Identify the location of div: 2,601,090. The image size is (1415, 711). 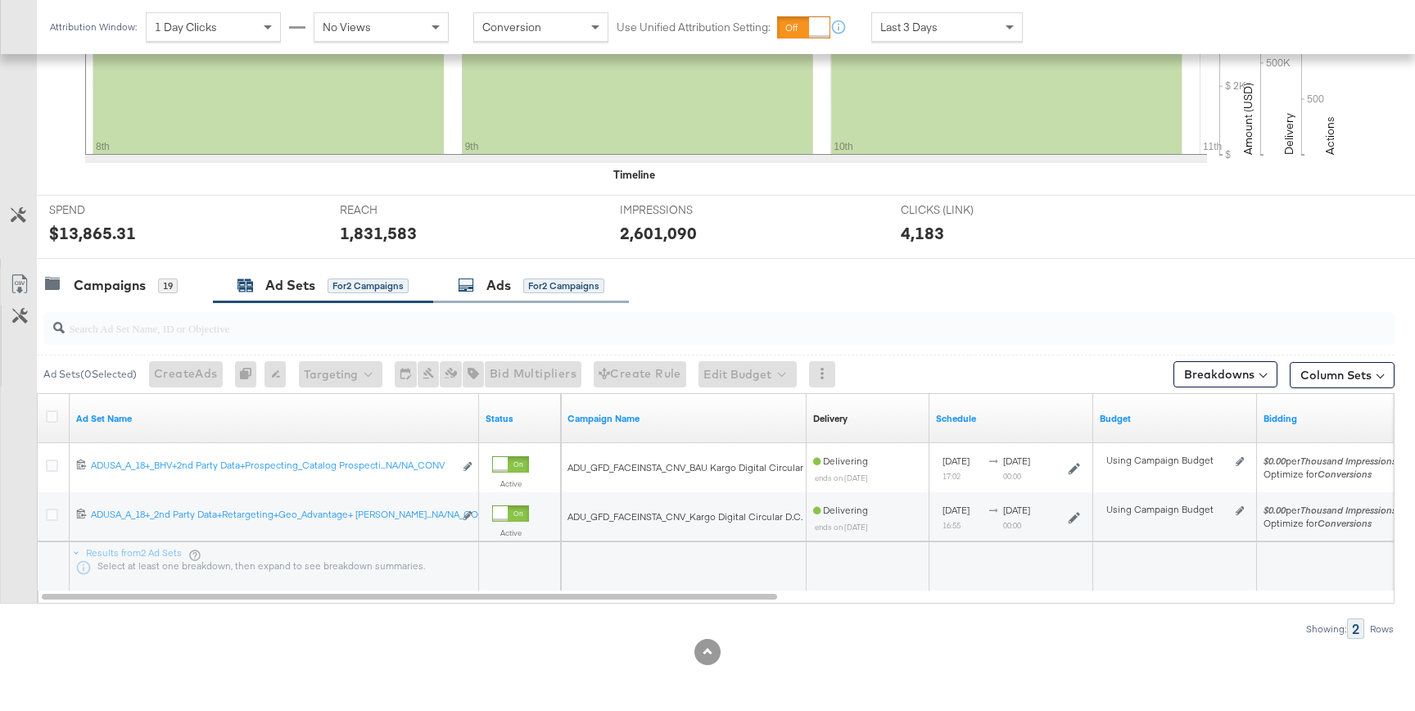
(658, 232).